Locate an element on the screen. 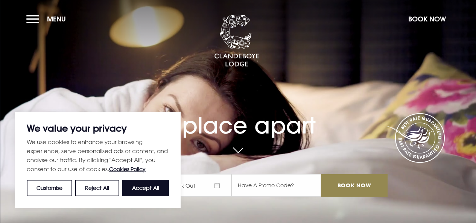 The image size is (476, 223). span: Menu is located at coordinates (56, 19).